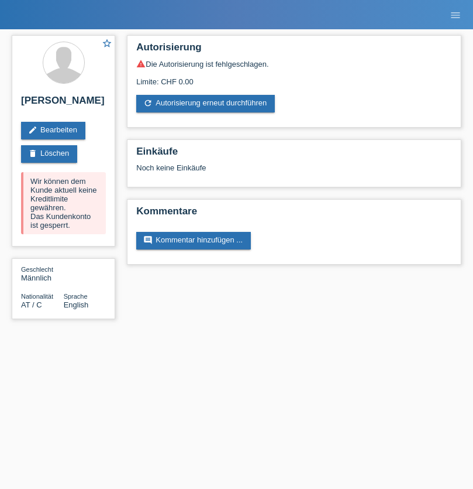 This screenshot has height=489, width=473. I want to click on span: Österreich / C / 01.11.2017, so click(32, 304).